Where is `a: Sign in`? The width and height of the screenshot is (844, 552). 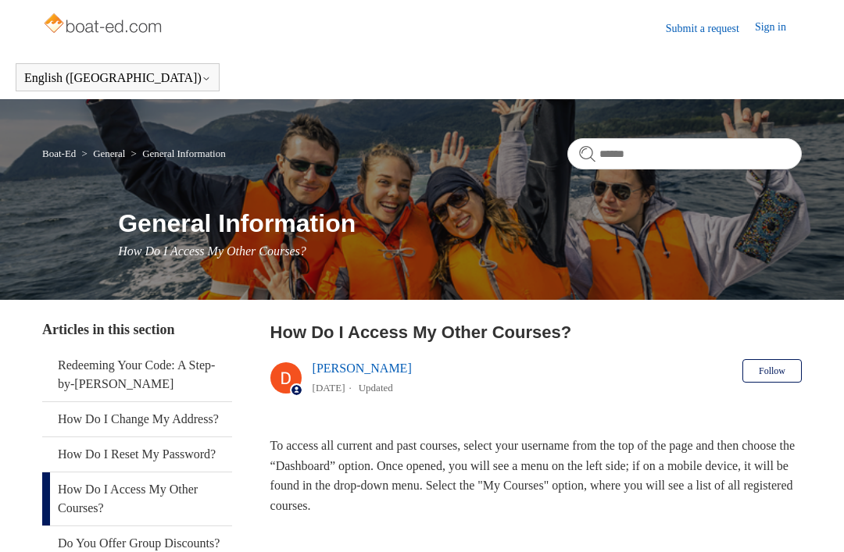 a: Sign in is located at coordinates (778, 28).